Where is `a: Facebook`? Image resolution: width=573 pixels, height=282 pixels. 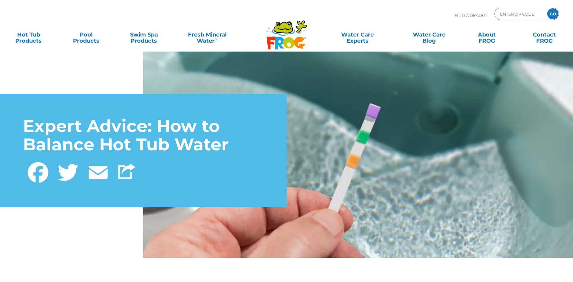 a: Facebook is located at coordinates (38, 171).